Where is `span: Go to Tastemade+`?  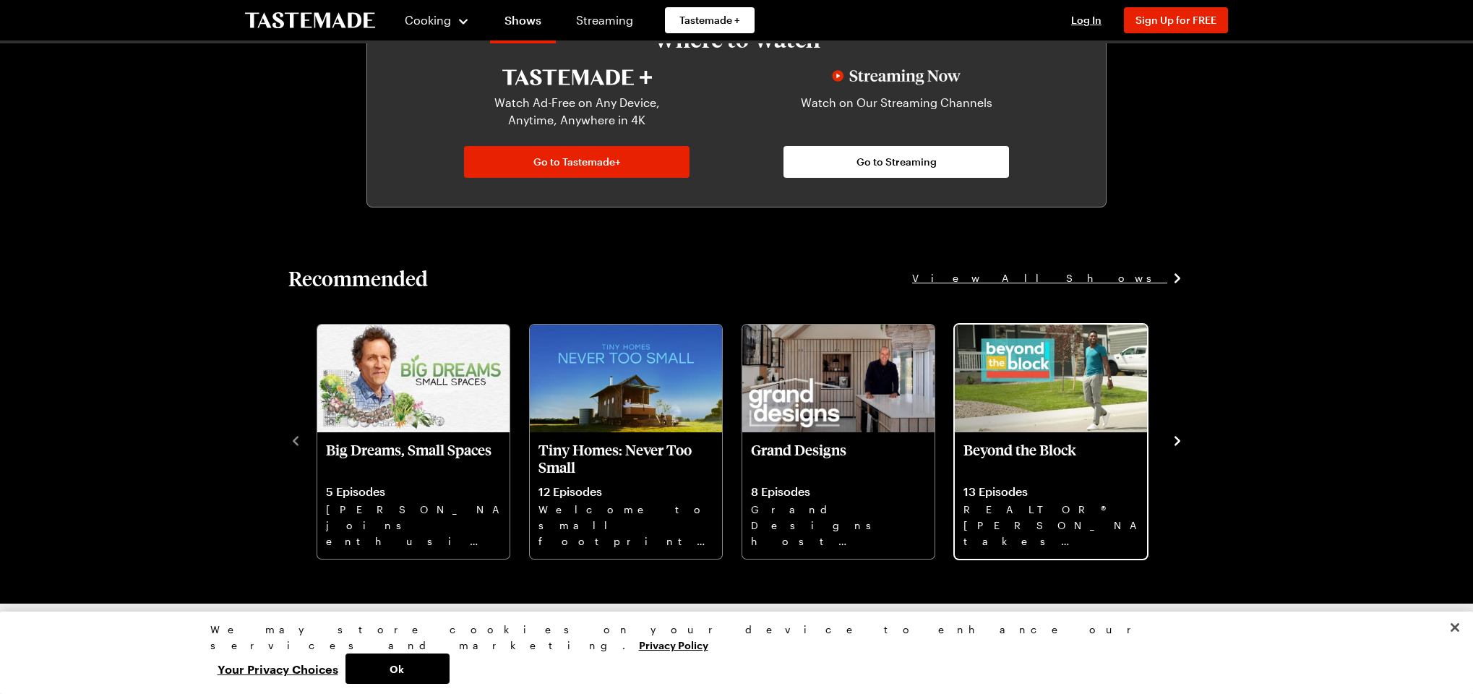 span: Go to Tastemade+ is located at coordinates (577, 162).